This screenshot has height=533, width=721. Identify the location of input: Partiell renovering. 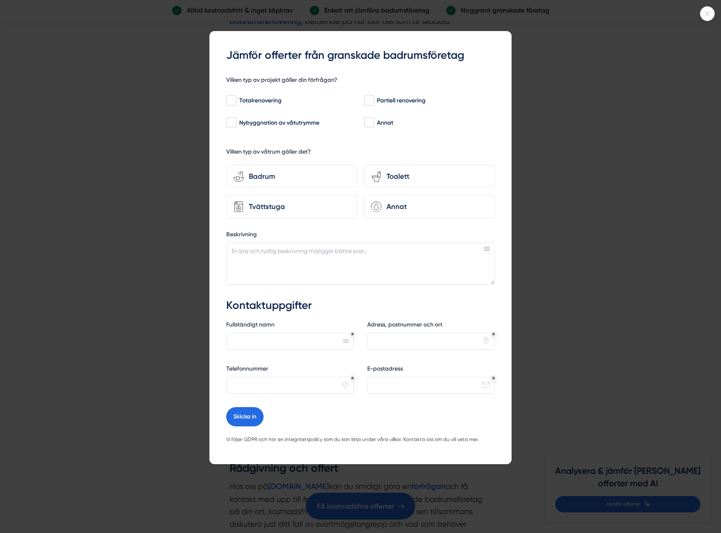
(368, 101).